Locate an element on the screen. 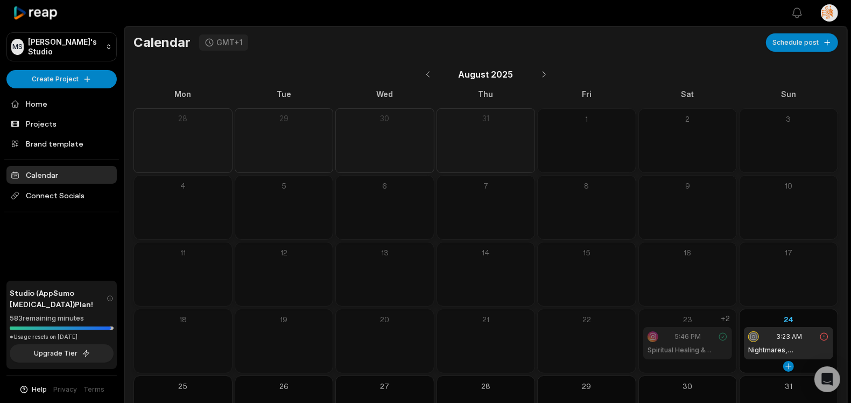 The image size is (851, 403). button: Help is located at coordinates (33, 389).